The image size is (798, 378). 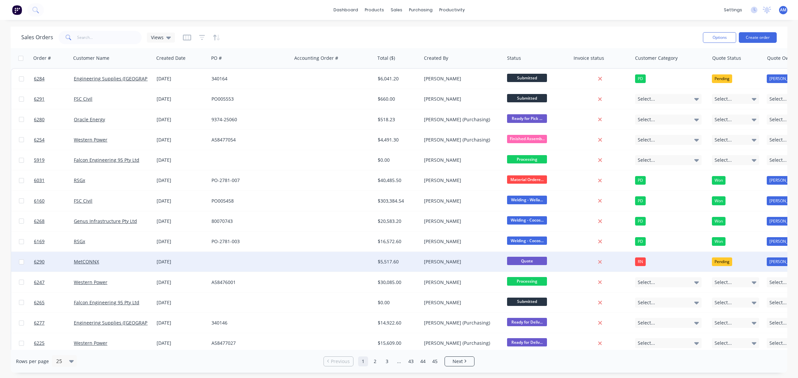 I want to click on a: Oracle Energy, so click(x=89, y=119).